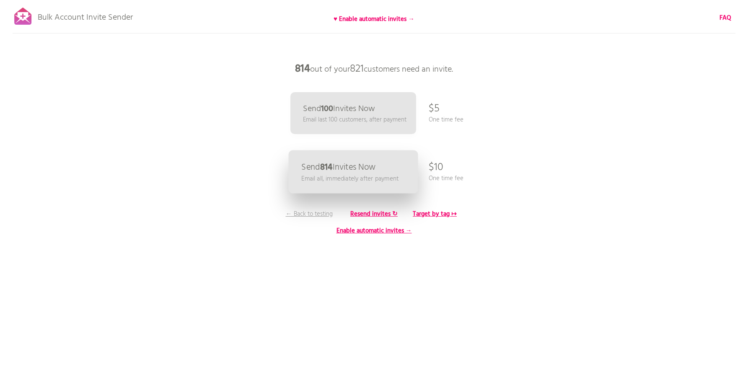  Describe the element at coordinates (726, 18) in the screenshot. I see `a: FAQ` at that location.